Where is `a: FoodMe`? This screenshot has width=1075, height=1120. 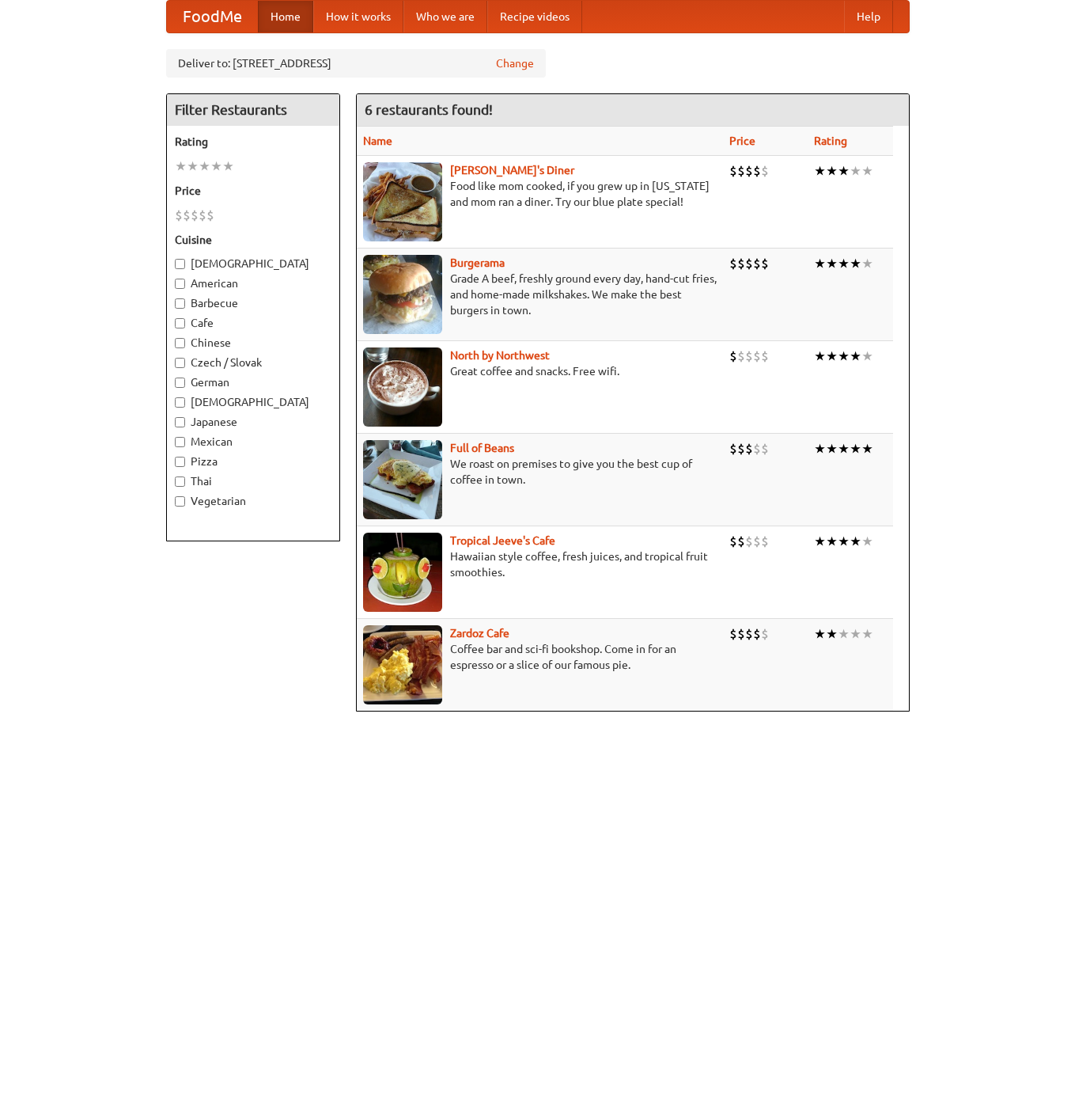
a: FoodMe is located at coordinates (212, 17).